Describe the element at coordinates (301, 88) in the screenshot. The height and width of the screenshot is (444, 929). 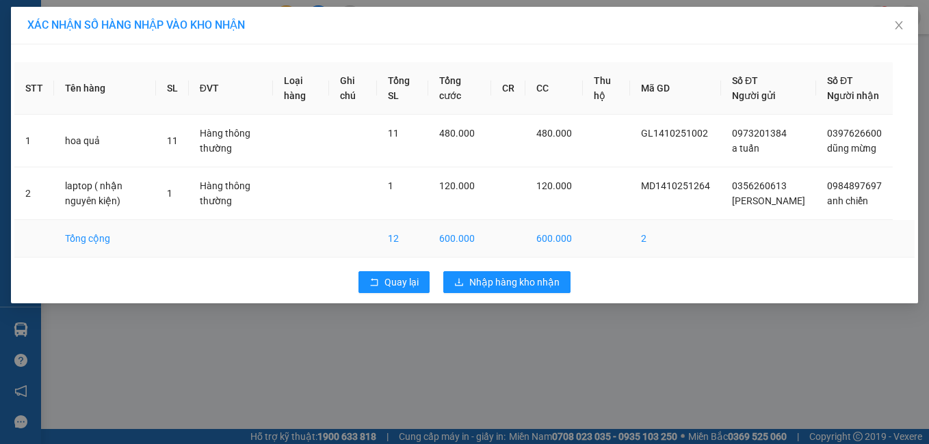
I see `th: Loại hàng` at that location.